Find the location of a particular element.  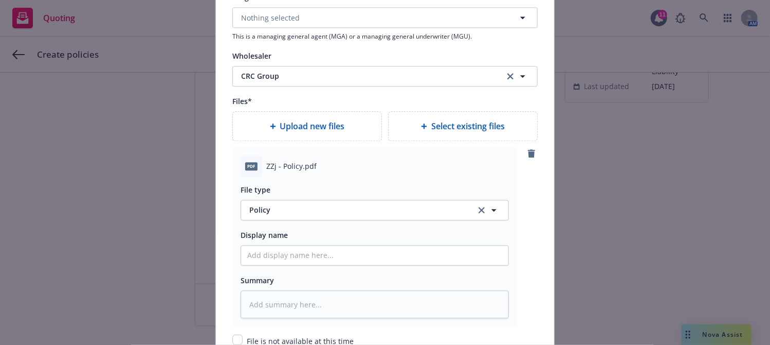

span: File type is located at coordinates (256, 189).